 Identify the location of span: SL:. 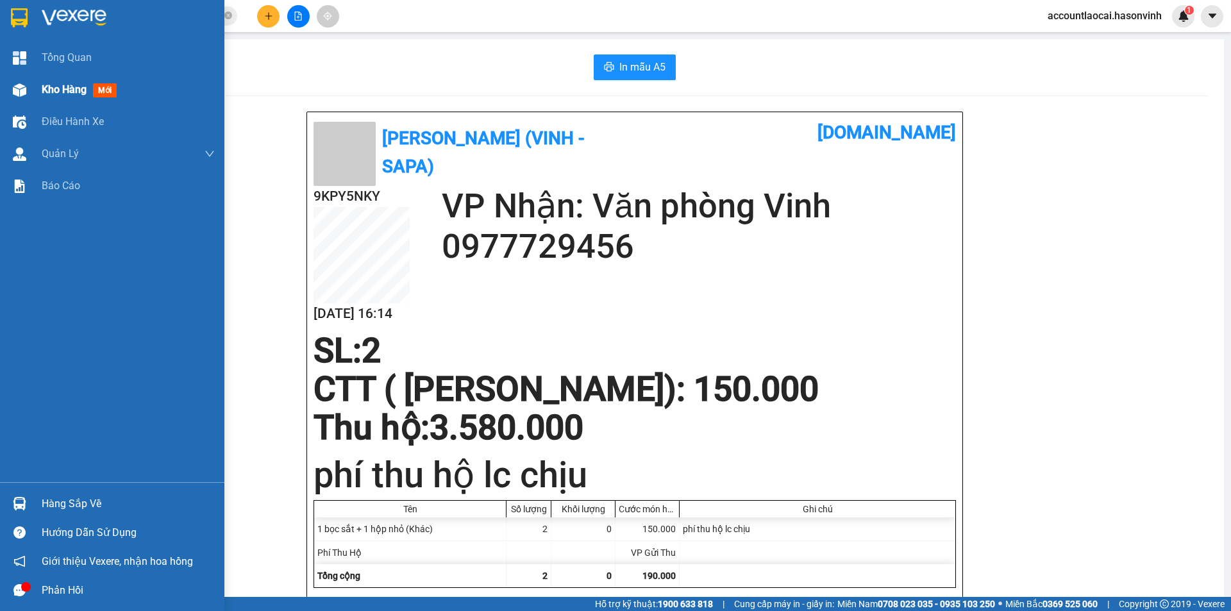
(337, 351).